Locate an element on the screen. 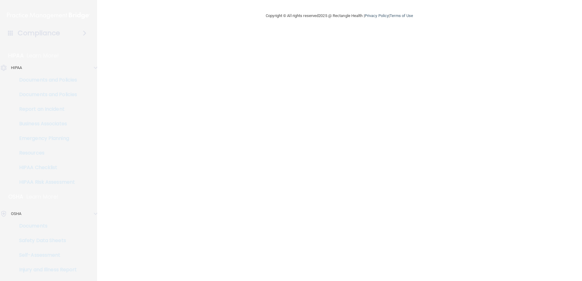  p: Documents is located at coordinates (45, 226).